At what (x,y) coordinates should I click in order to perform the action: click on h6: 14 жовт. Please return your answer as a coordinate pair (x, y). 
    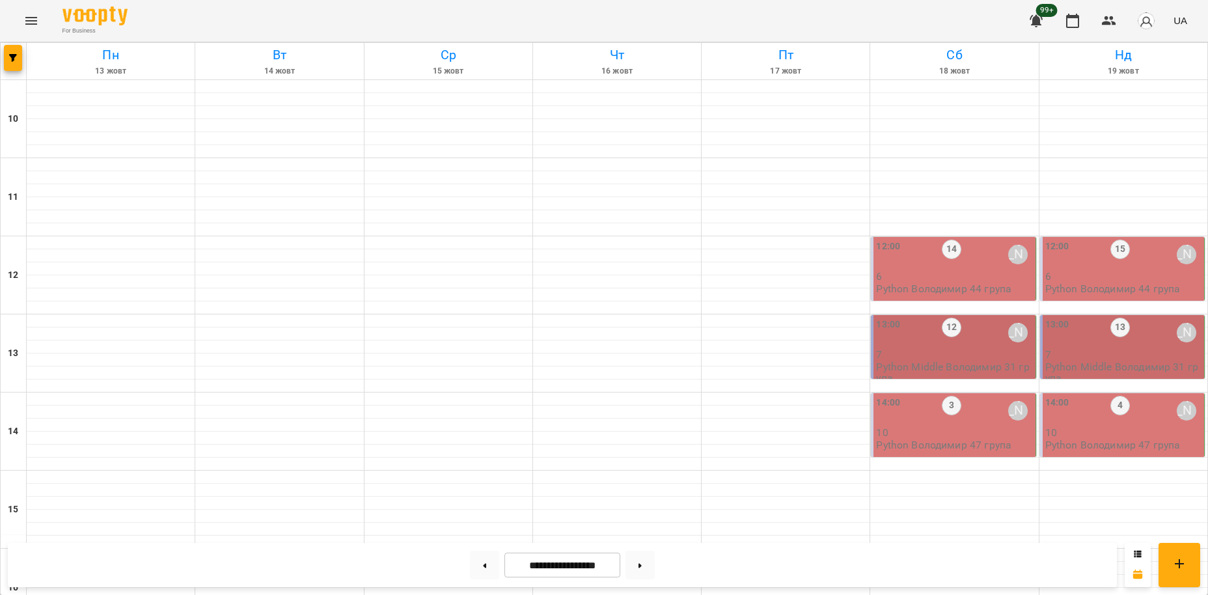
    Looking at the image, I should click on (279, 71).